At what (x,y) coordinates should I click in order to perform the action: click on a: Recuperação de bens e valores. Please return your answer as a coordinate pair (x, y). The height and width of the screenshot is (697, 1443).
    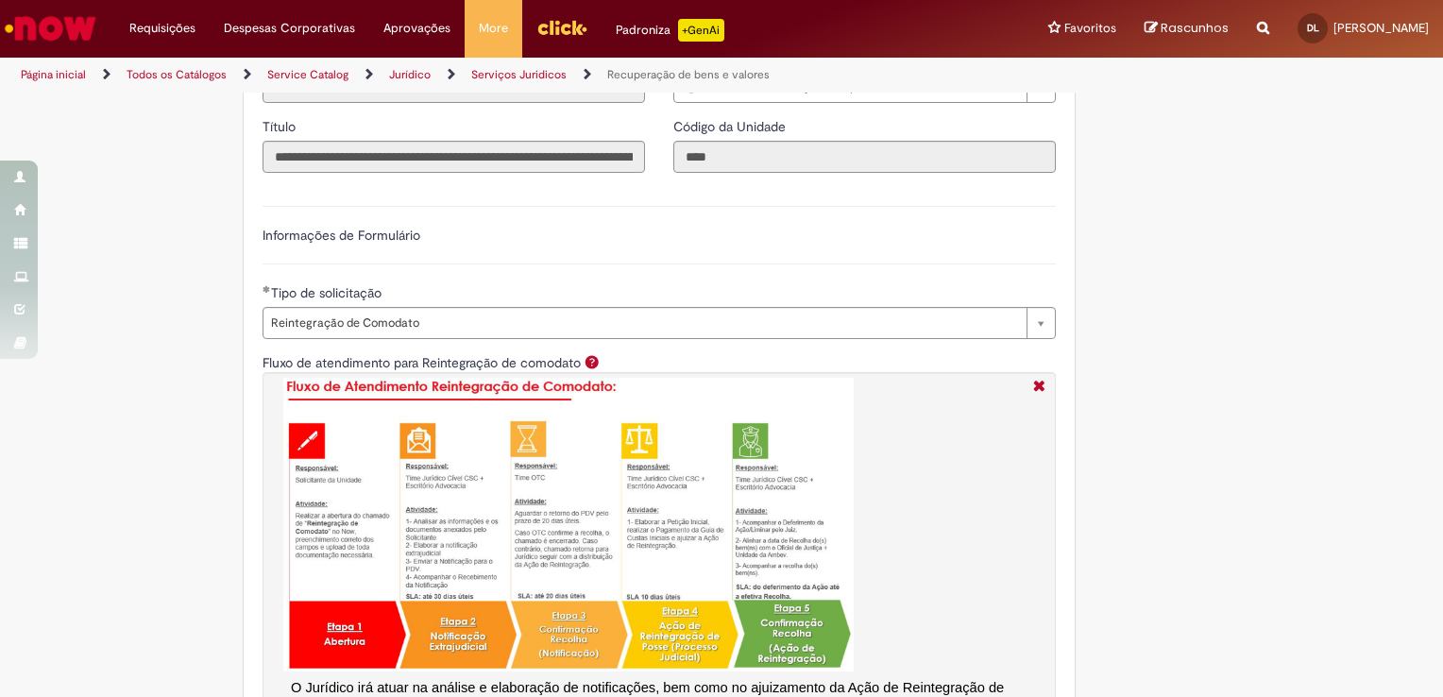
    Looking at the image, I should click on (688, 75).